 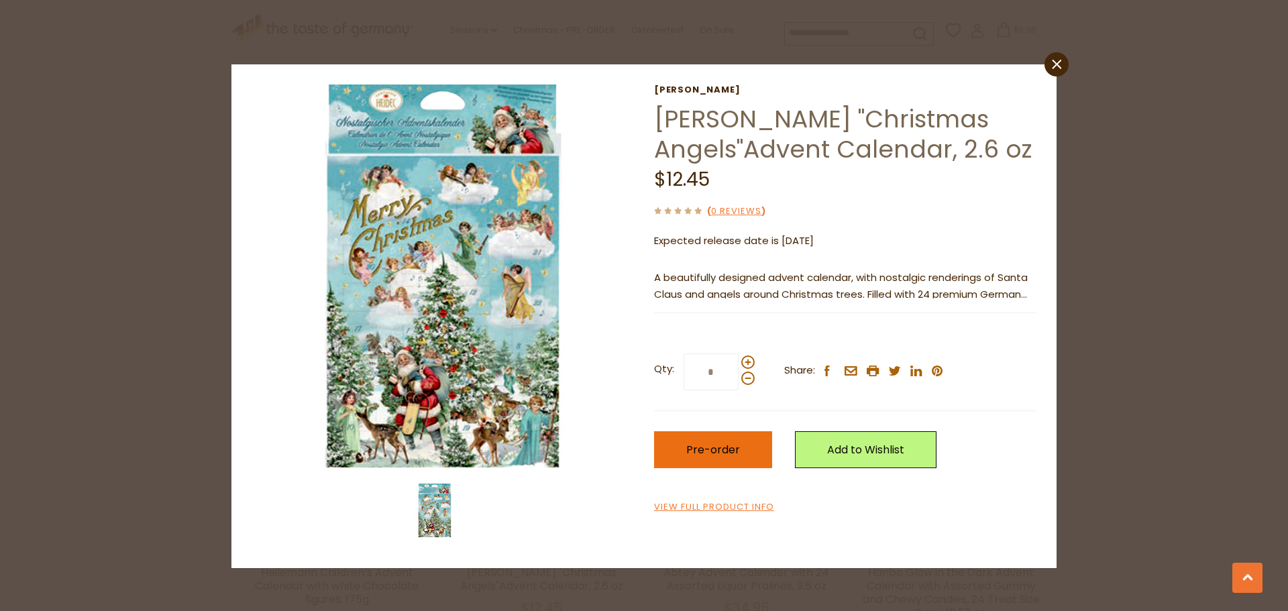 I want to click on button: Pre-order, so click(x=713, y=450).